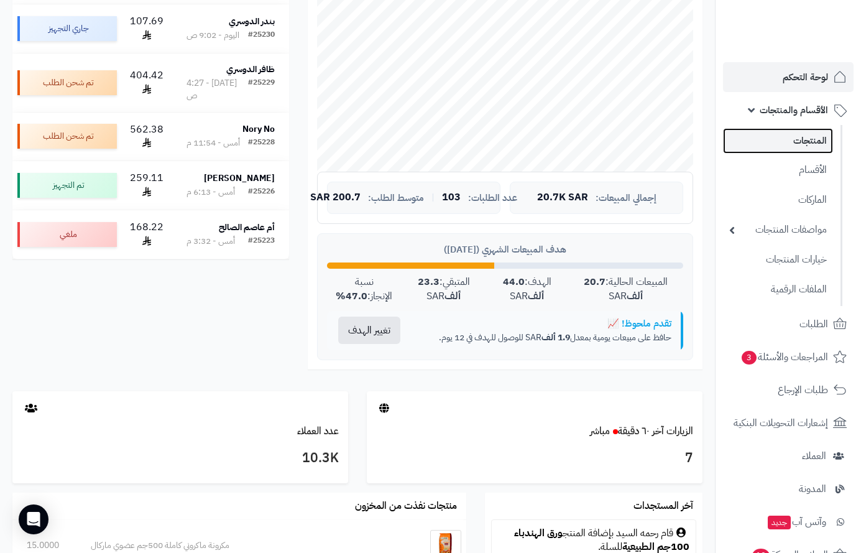 The image size is (861, 553). I want to click on a: المدونة, so click(789, 489).